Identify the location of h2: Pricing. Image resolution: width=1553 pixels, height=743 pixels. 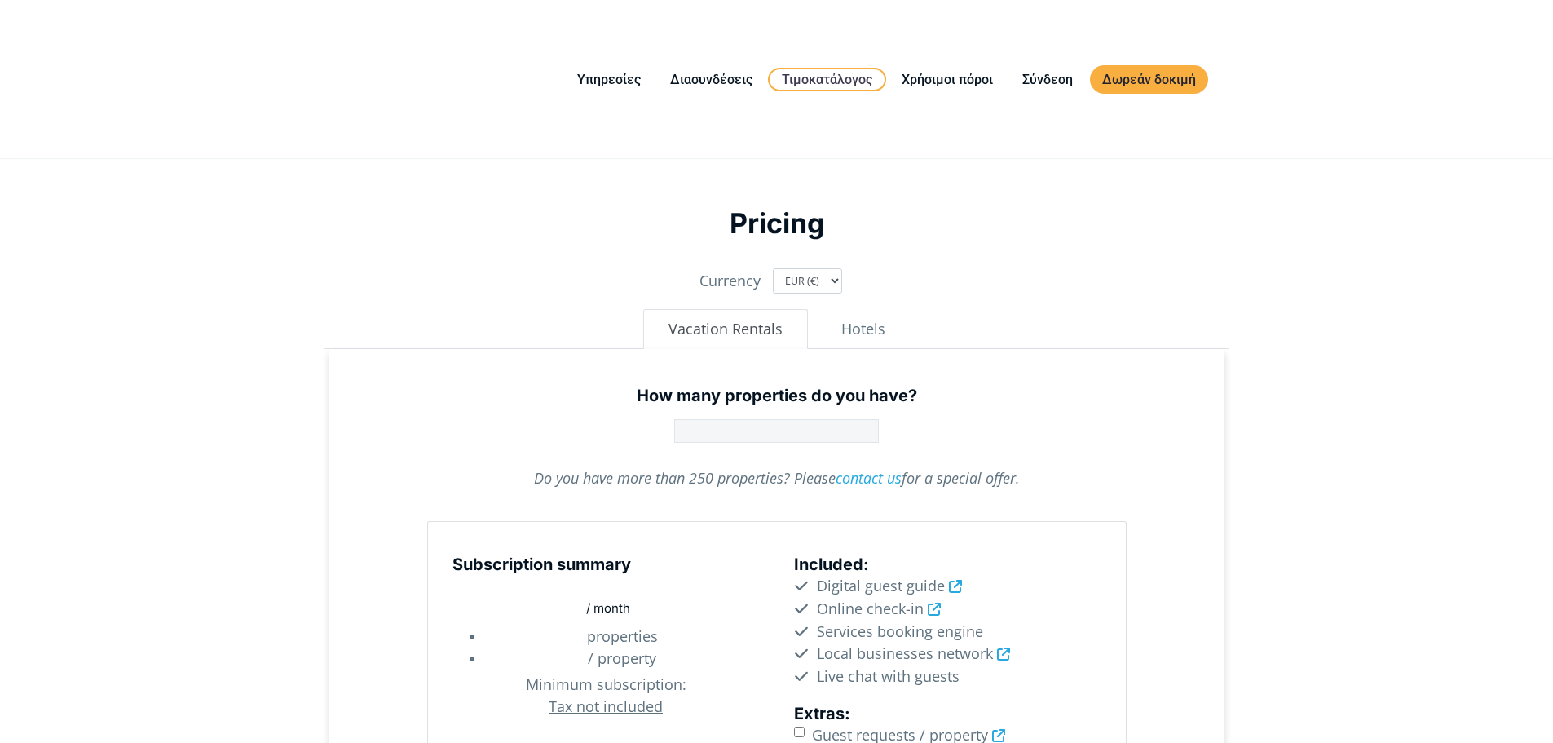
(777, 223).